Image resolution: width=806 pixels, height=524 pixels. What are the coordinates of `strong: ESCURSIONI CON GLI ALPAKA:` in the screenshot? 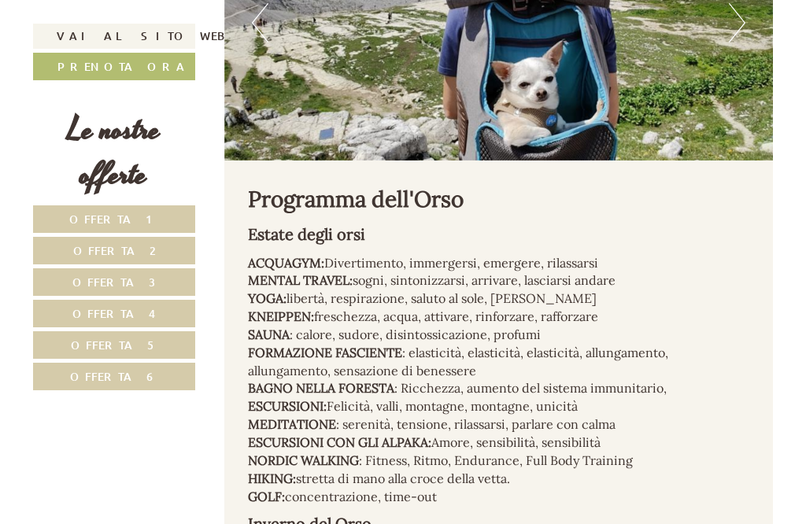 It's located at (339, 442).